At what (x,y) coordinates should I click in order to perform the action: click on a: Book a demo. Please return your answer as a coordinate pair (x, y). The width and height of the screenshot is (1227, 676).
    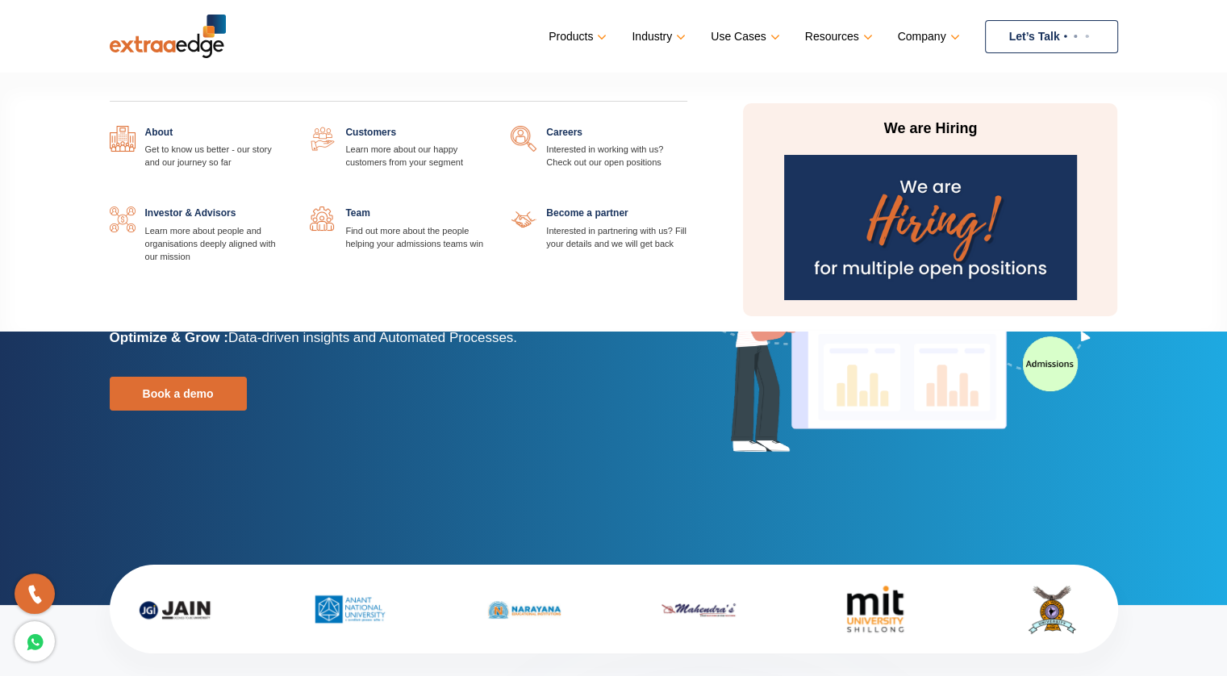
    Looking at the image, I should click on (178, 394).